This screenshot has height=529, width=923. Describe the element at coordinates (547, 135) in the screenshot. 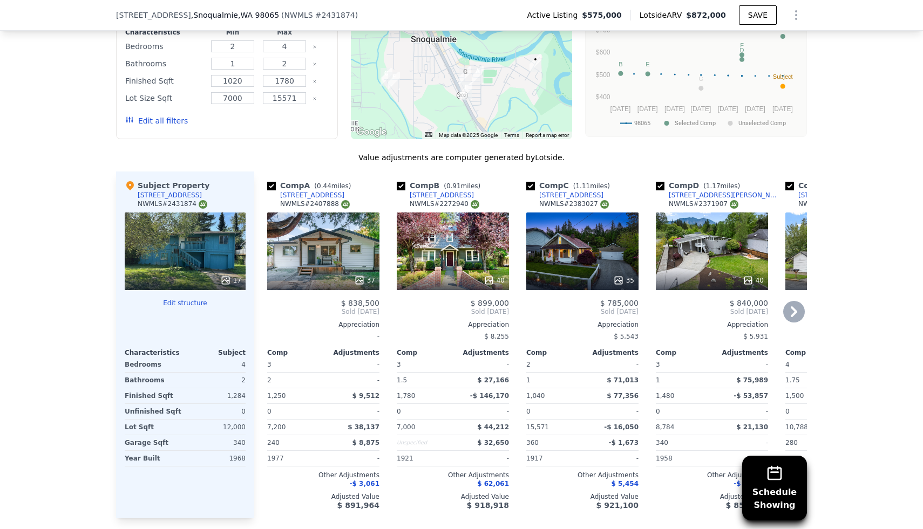

I see `a: Report a map error` at that location.